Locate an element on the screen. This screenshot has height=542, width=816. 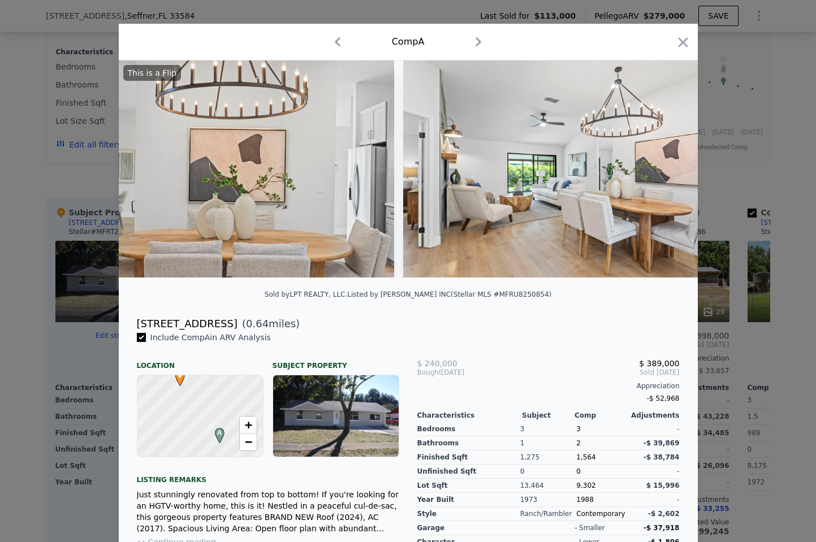
span: $ 15,996 is located at coordinates (663, 486).